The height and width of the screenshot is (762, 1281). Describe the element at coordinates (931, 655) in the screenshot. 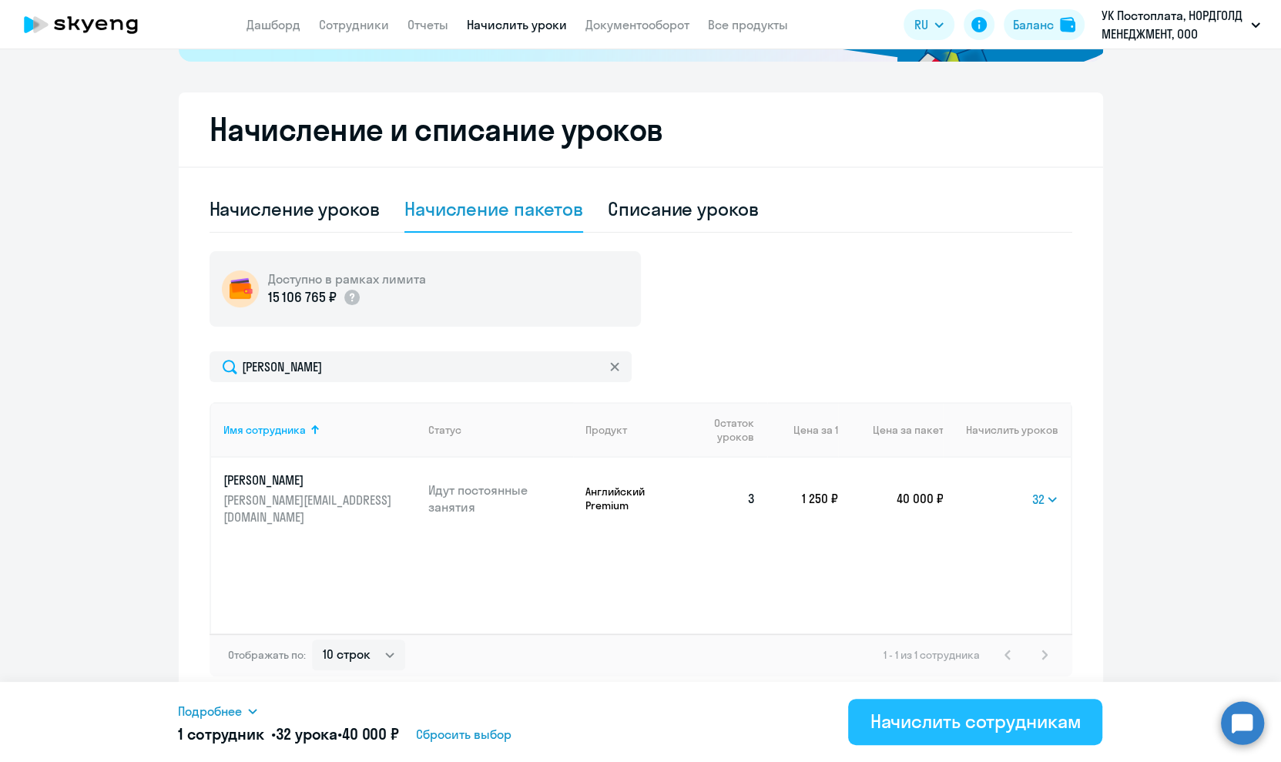

I see `span: 1 - 1 из 1 сотрудника` at that location.